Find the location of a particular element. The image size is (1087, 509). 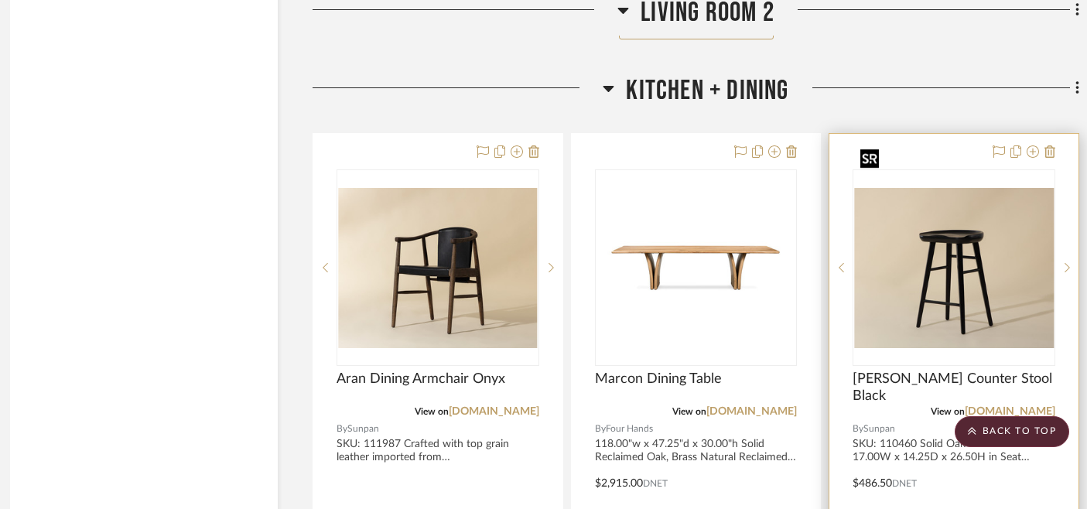

span: Four Hands is located at coordinates (629, 429).